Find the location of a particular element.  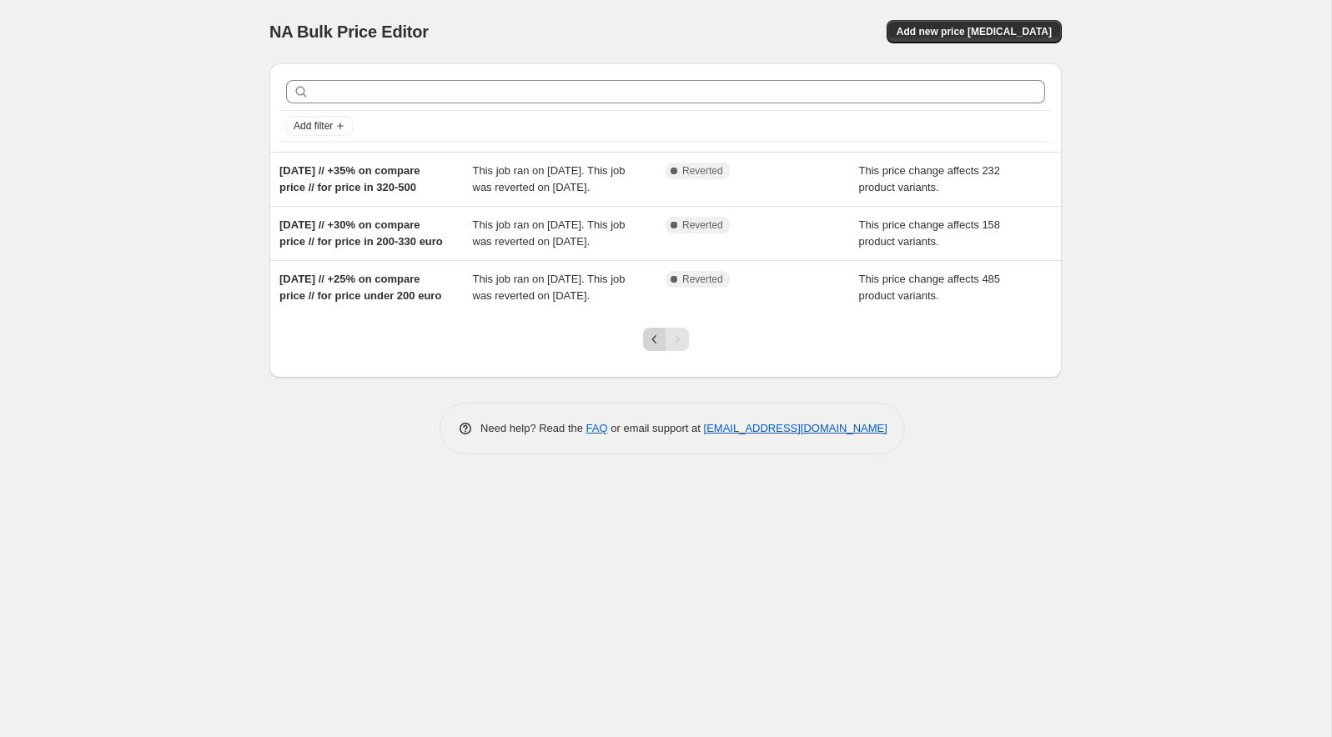

span: This price change affects 485 product variants. is located at coordinates (930, 287).